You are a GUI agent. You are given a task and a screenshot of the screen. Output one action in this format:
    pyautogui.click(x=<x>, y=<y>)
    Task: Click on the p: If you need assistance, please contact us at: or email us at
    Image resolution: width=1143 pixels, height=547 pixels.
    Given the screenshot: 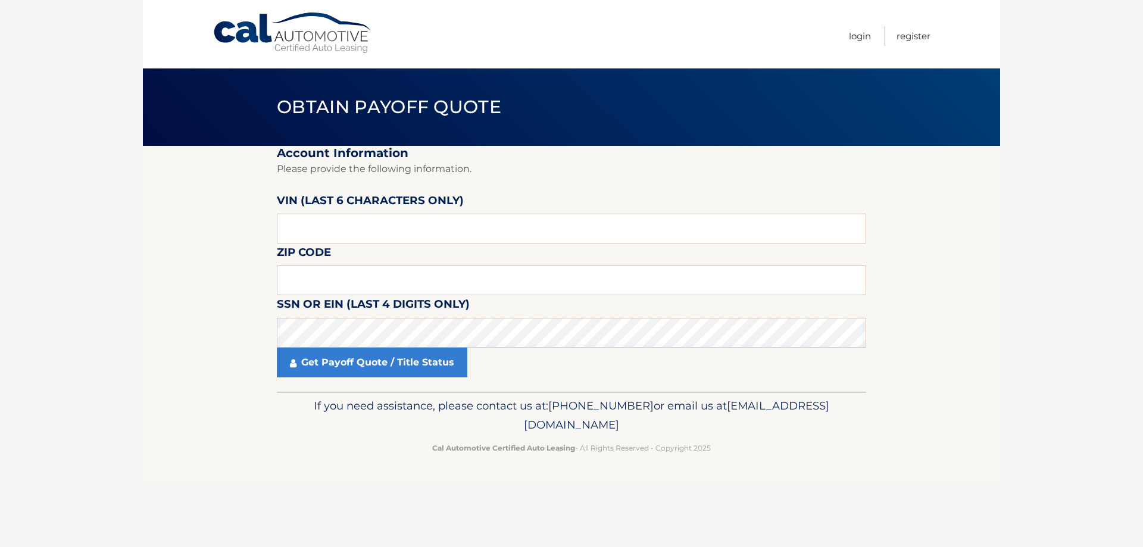 What is the action you would take?
    pyautogui.click(x=572, y=416)
    